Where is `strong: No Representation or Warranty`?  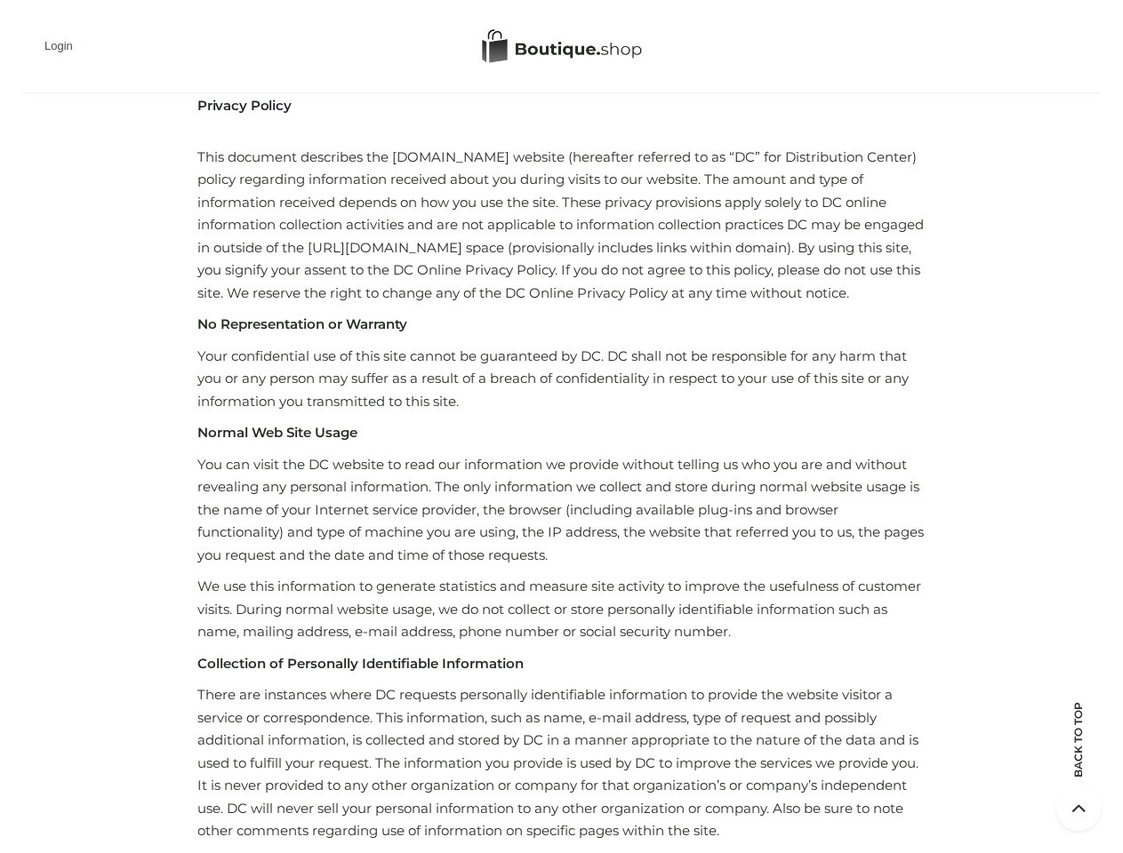
strong: No Representation or Warranty is located at coordinates (302, 324).